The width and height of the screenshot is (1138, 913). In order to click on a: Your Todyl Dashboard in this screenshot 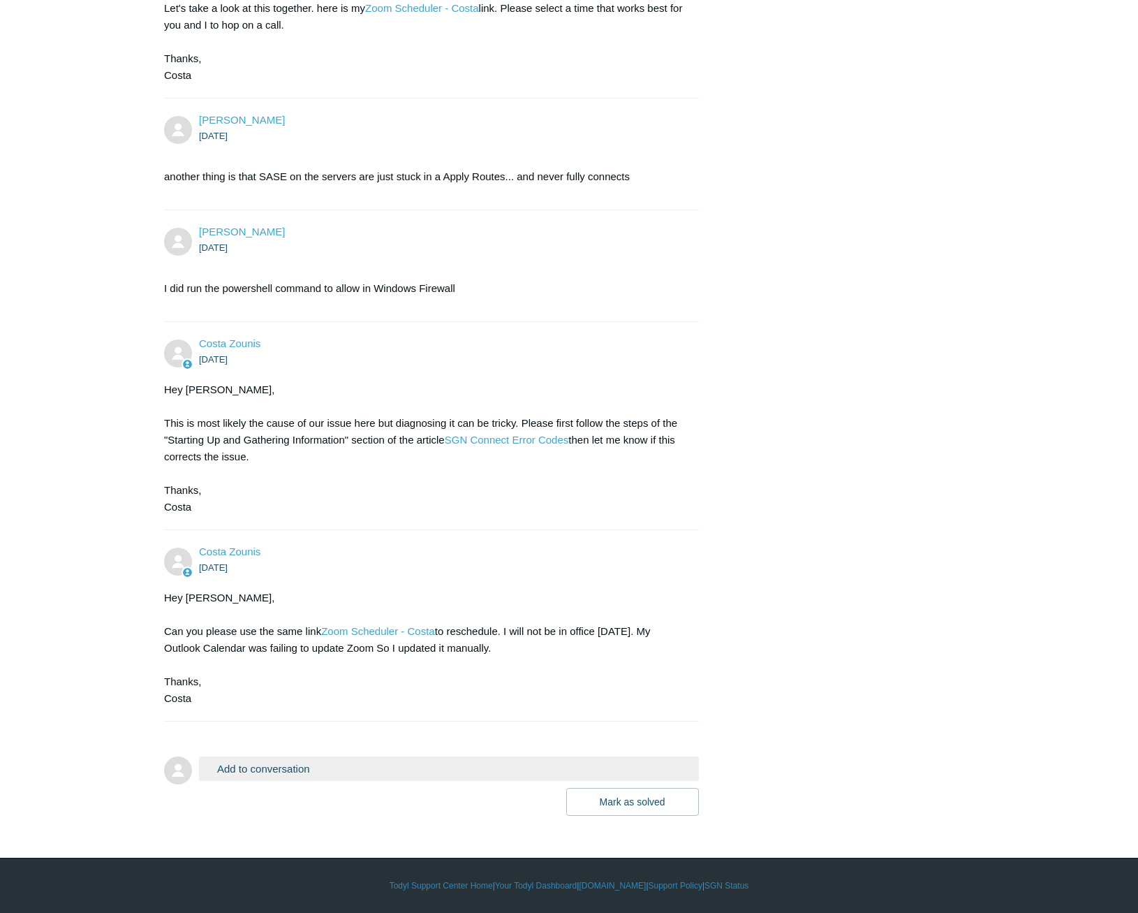, I will do `click(536, 885)`.